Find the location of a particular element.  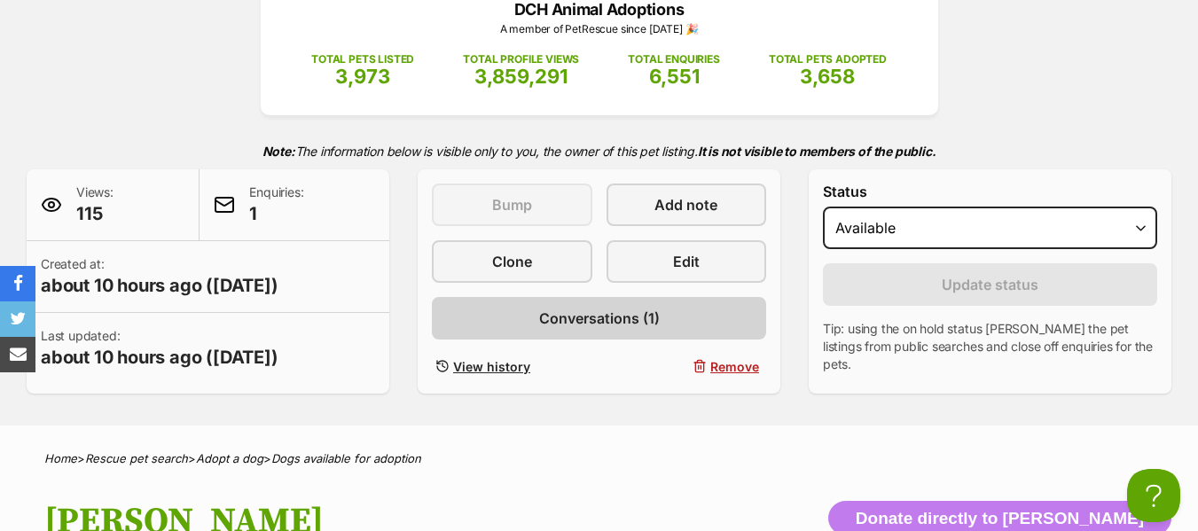

p: Last updated: is located at coordinates (160, 349).